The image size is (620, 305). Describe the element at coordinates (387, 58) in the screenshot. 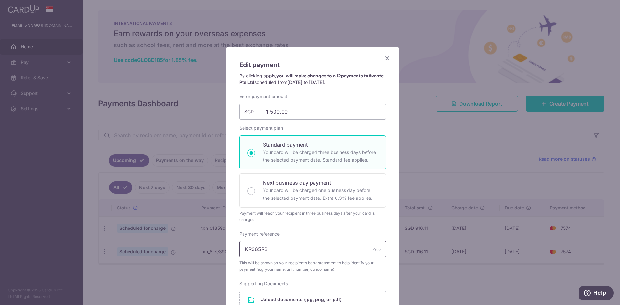

I see `button: Close` at that location.